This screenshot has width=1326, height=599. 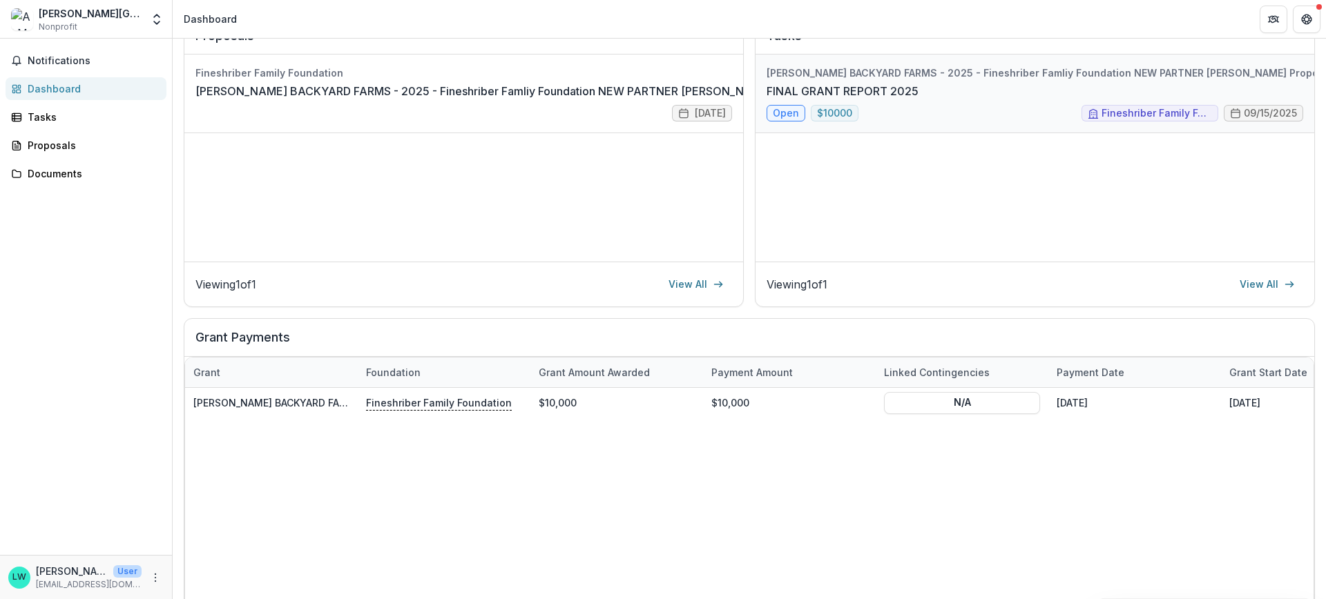 What do you see at coordinates (1273, 19) in the screenshot?
I see `button: Partners` at bounding box center [1273, 19].